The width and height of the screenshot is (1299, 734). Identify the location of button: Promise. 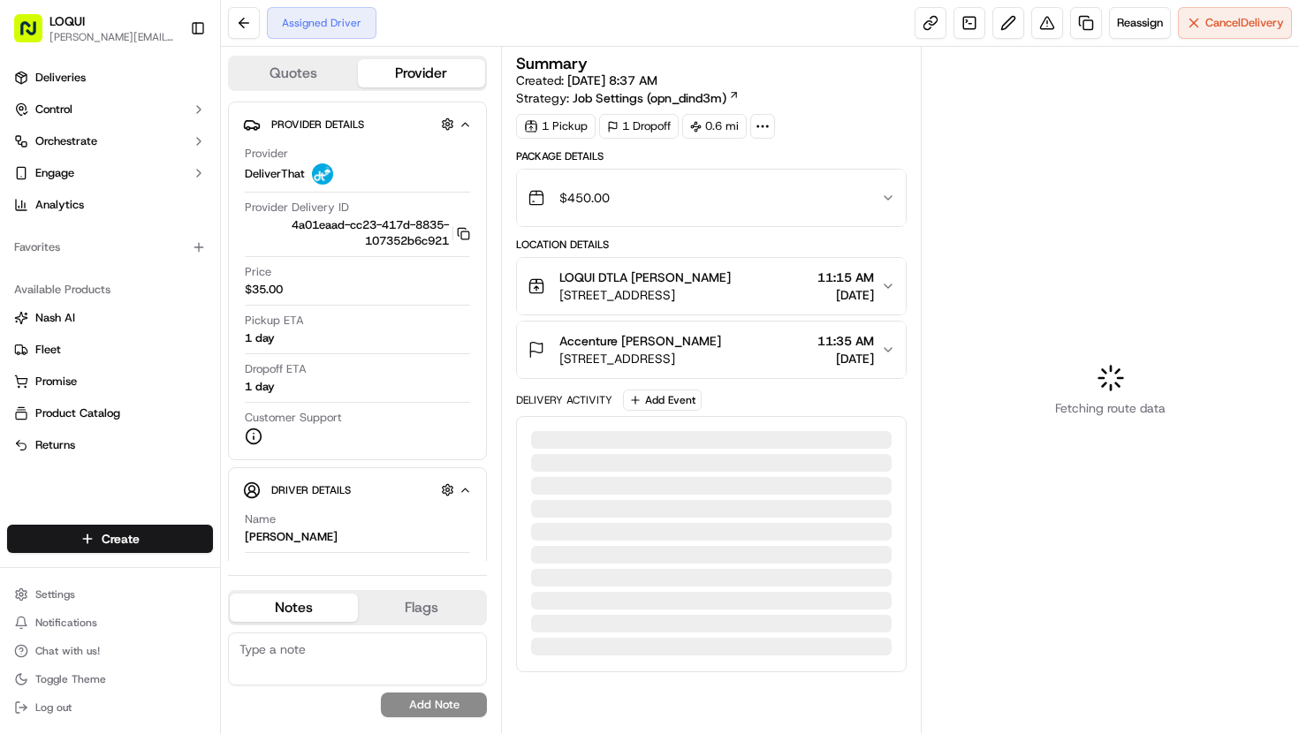
(110, 382).